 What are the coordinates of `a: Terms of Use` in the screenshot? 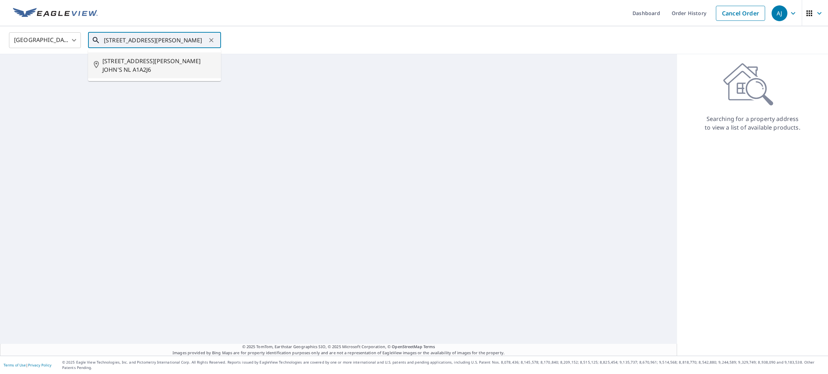 It's located at (15, 365).